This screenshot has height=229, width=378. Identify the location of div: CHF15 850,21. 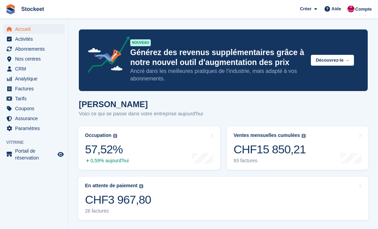
(270, 149).